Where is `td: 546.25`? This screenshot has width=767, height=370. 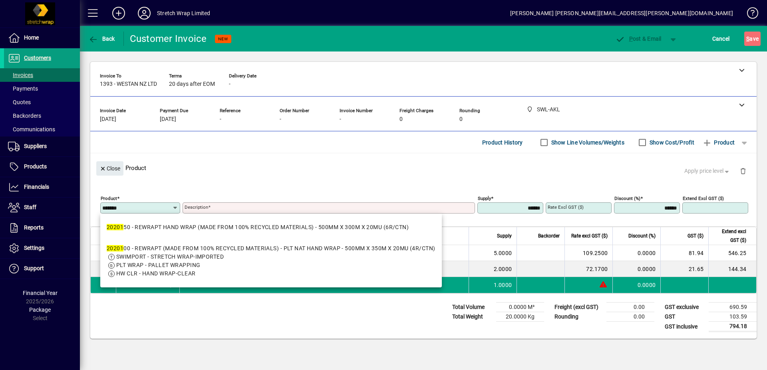
td: 546.25 is located at coordinates (732, 253).